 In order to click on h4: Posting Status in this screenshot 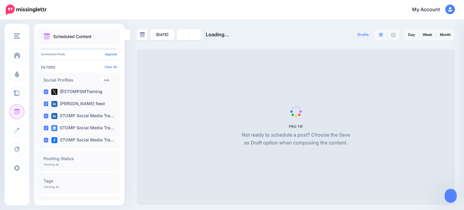, I will do `click(79, 159)`.